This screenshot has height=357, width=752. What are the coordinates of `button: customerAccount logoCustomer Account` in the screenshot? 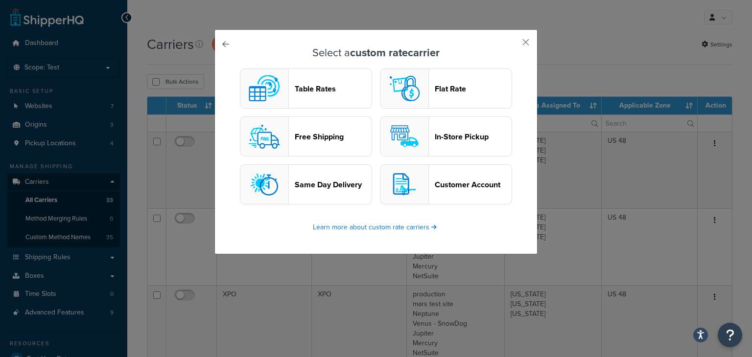 It's located at (446, 185).